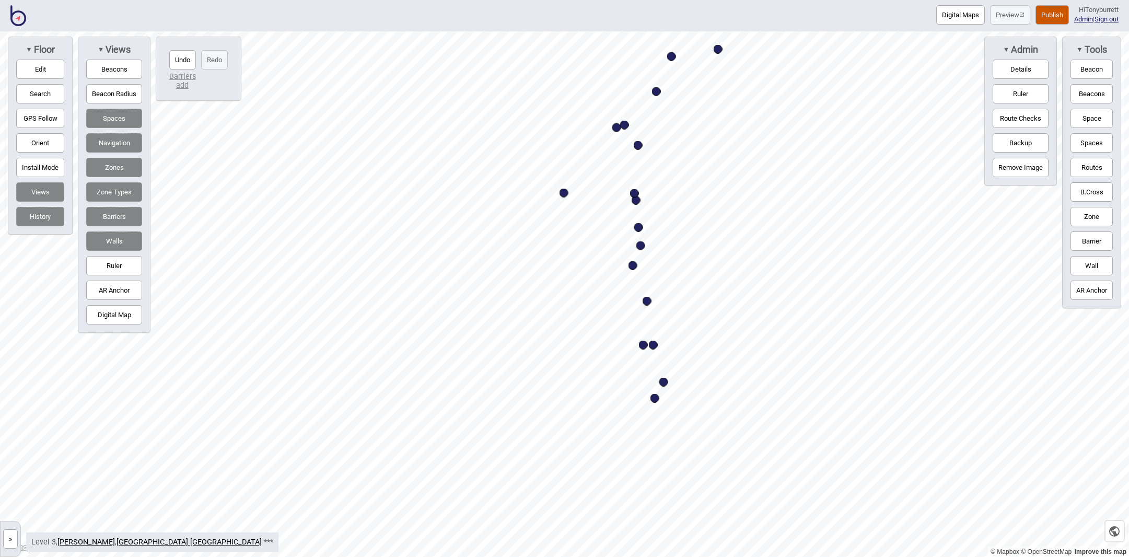 Image resolution: width=1129 pixels, height=557 pixels. I want to click on button: B.Cross, so click(1091, 192).